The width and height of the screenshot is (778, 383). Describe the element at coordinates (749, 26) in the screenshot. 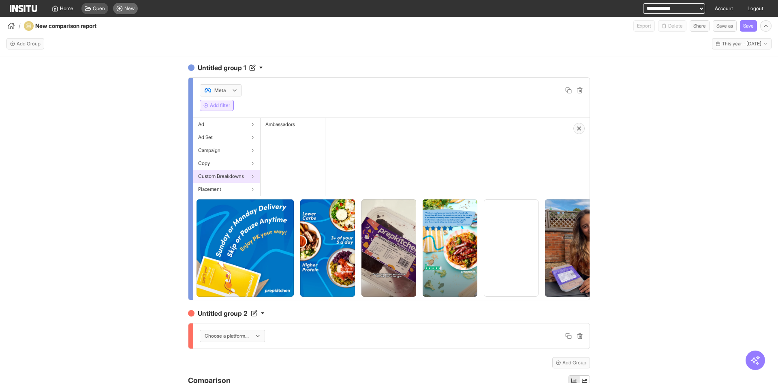

I see `button: Save` at that location.